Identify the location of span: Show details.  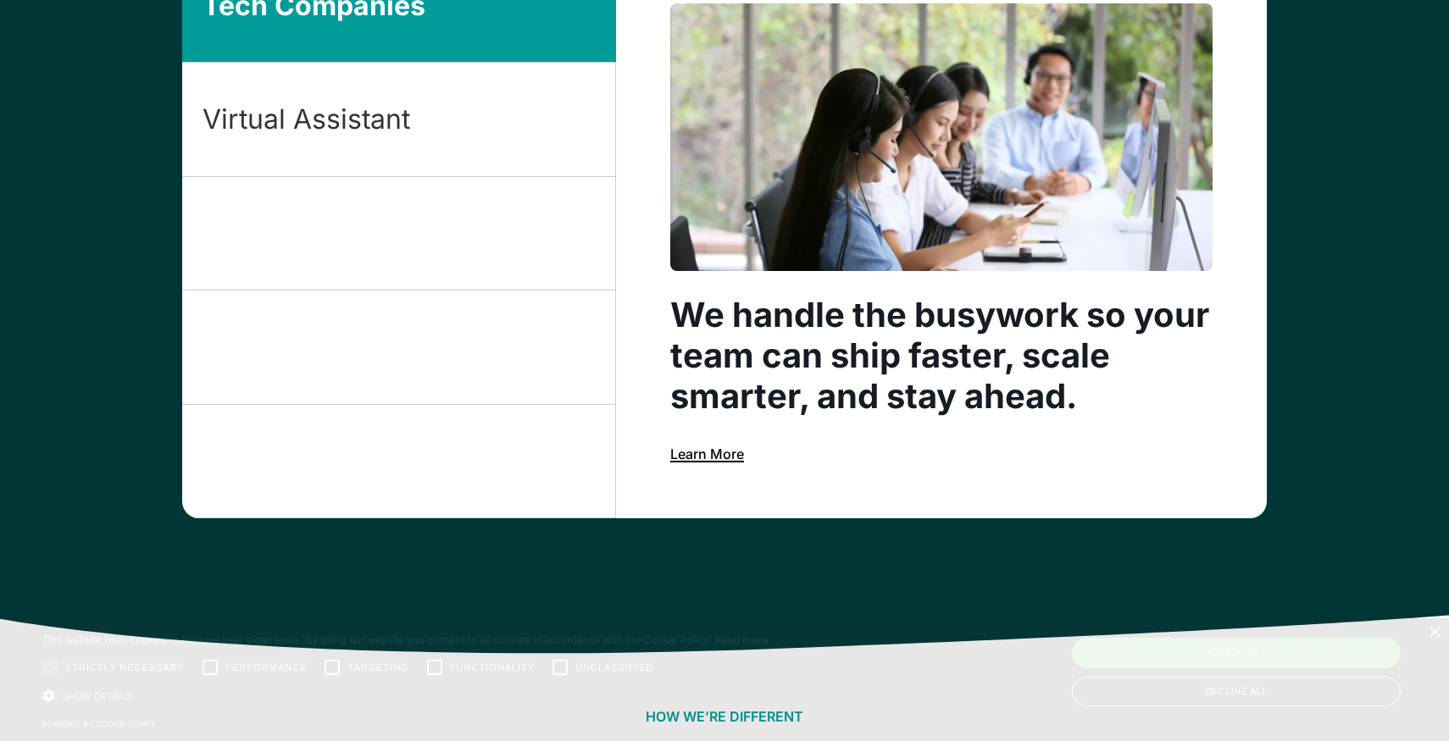
(97, 696).